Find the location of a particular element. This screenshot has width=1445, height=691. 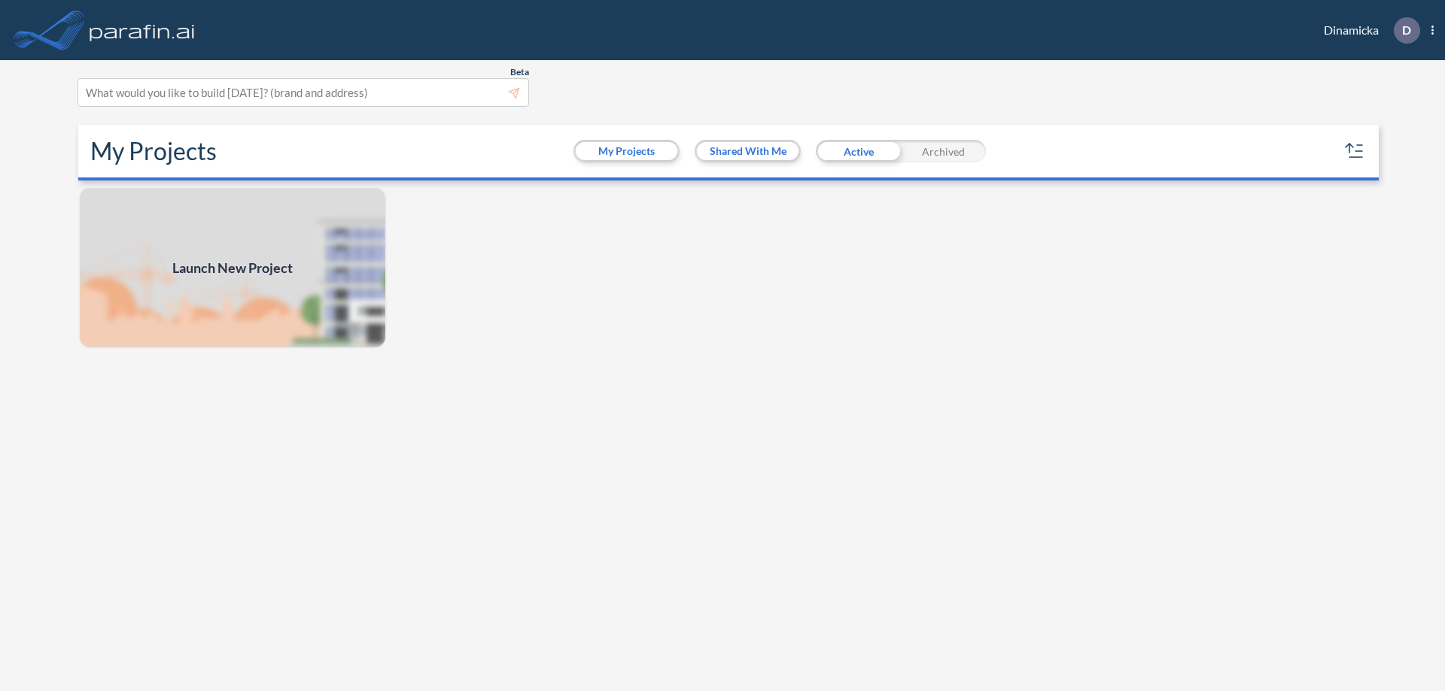

div: Archived is located at coordinates (943, 151).